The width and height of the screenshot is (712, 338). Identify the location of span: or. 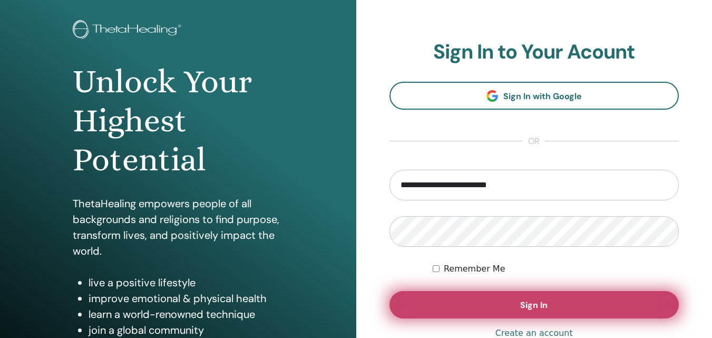
(534, 141).